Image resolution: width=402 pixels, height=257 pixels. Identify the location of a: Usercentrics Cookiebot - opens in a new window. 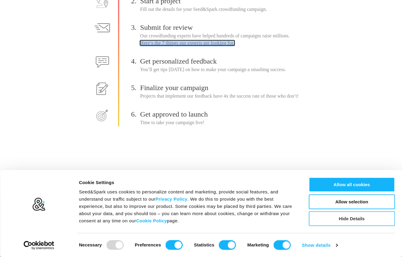
(39, 245).